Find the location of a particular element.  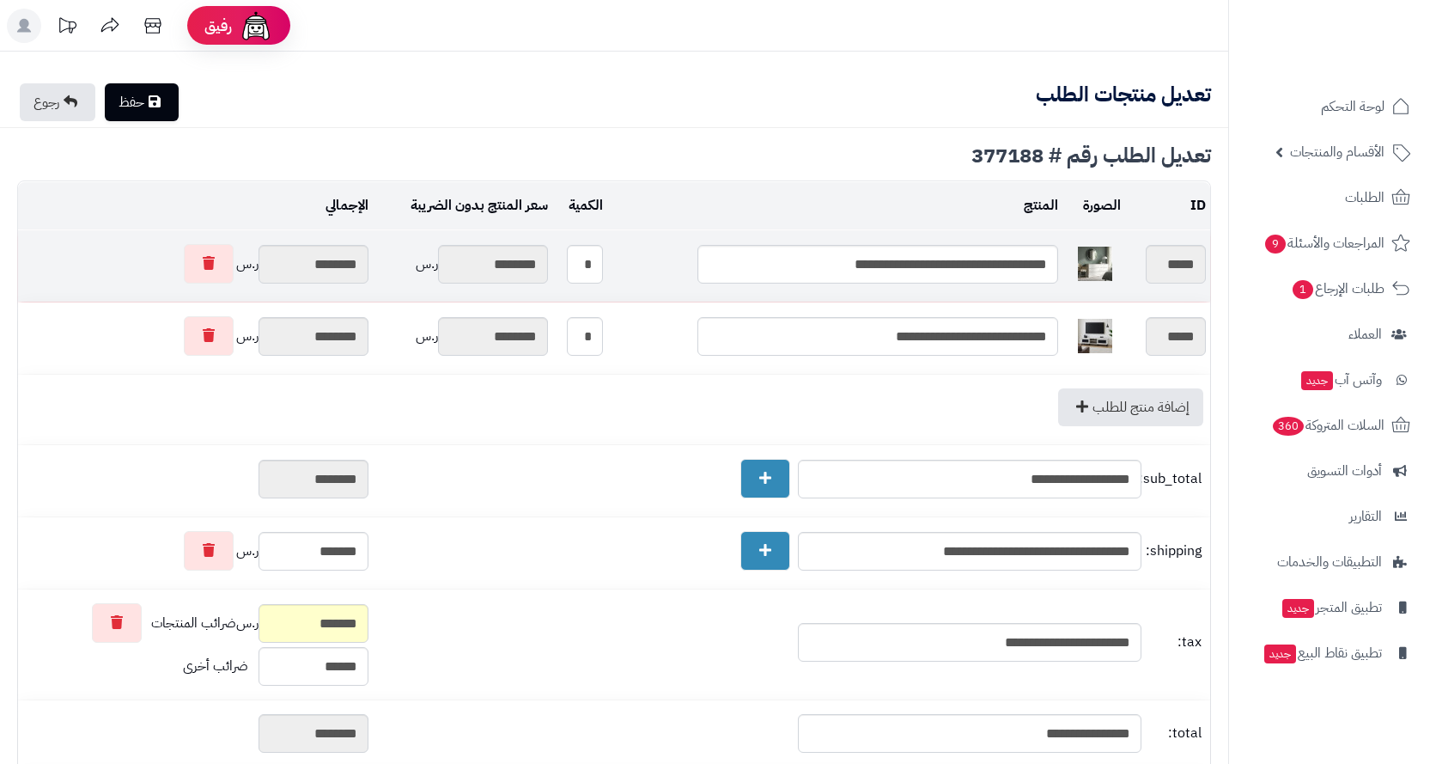

span: 9 is located at coordinates (1275, 244).